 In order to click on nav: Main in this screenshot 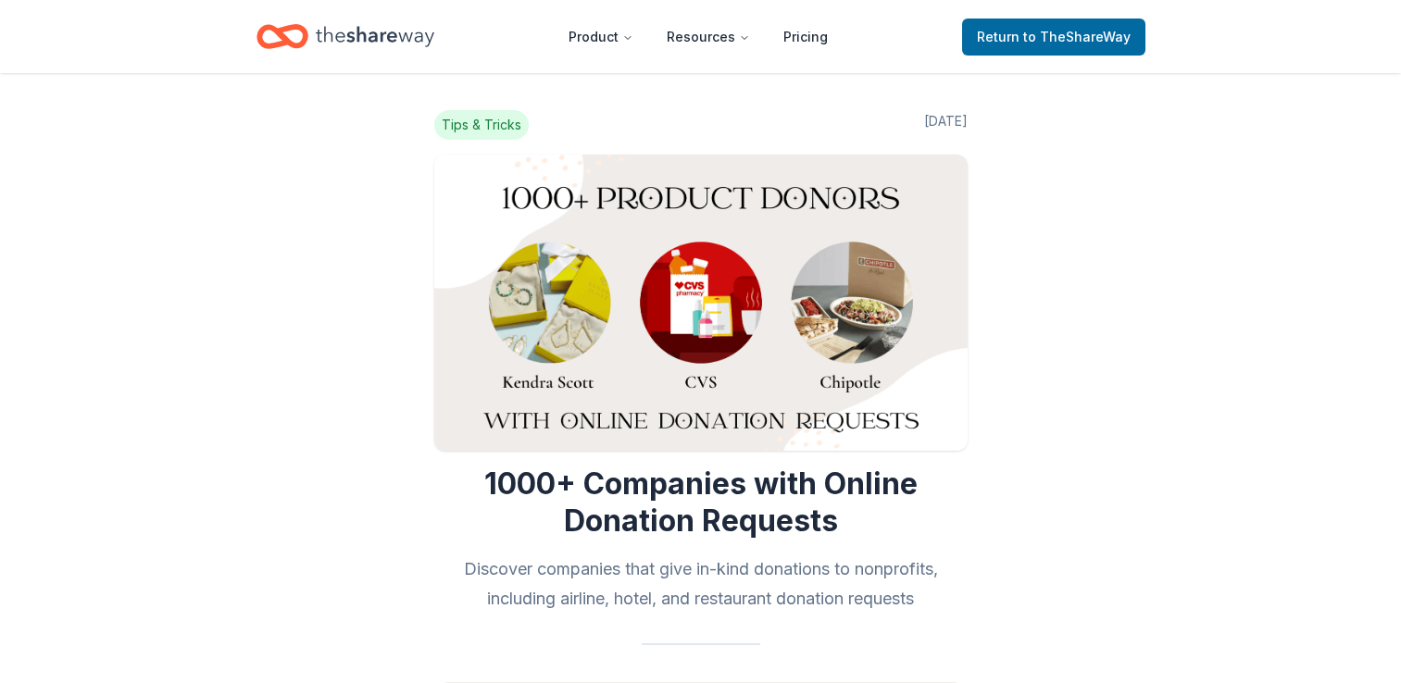, I will do `click(698, 36)`.